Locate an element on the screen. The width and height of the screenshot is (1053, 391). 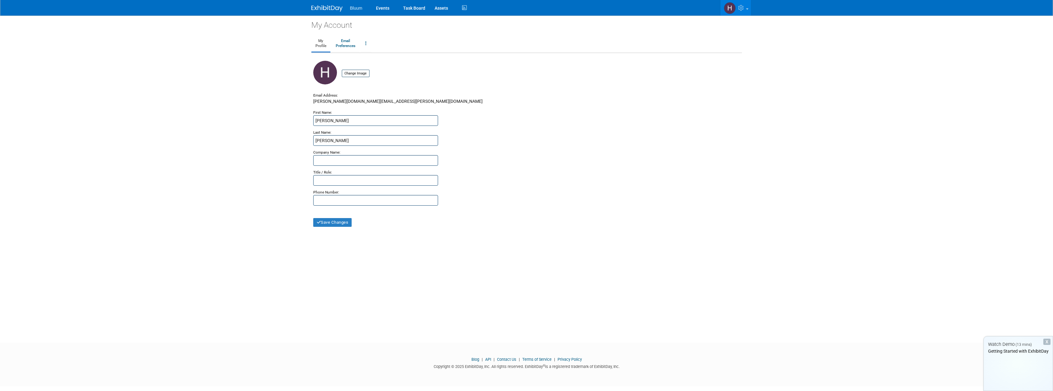
div: My Account is located at coordinates (526, 23).